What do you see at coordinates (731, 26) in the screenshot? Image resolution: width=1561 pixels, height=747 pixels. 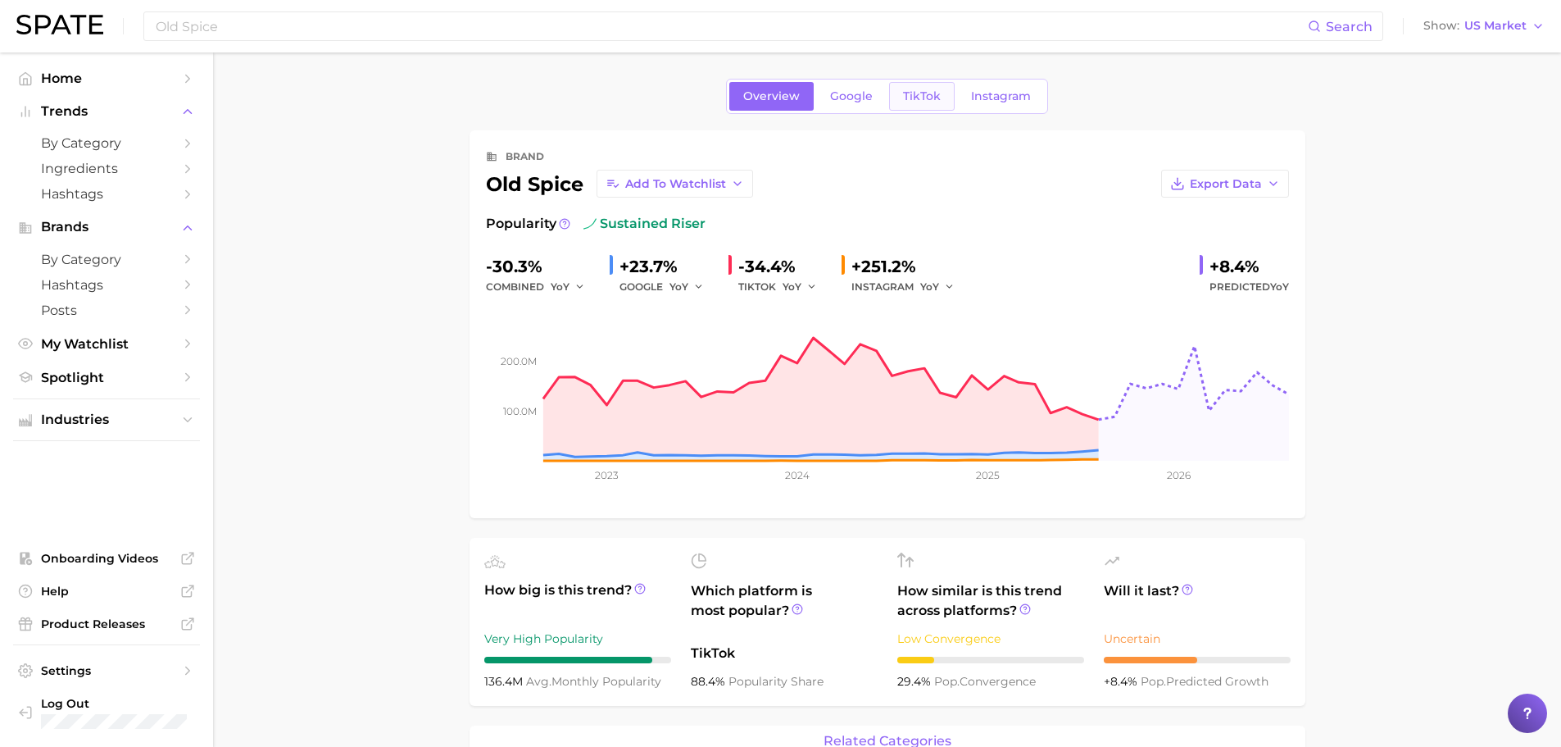 I see `input: Search here for a brand, industry, or ingredient` at bounding box center [731, 26].